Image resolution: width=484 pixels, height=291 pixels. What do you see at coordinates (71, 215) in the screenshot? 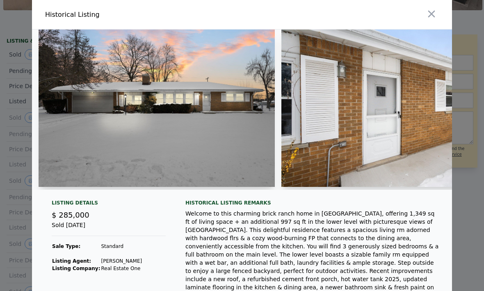
I see `span: $ 285,000` at bounding box center [71, 215].